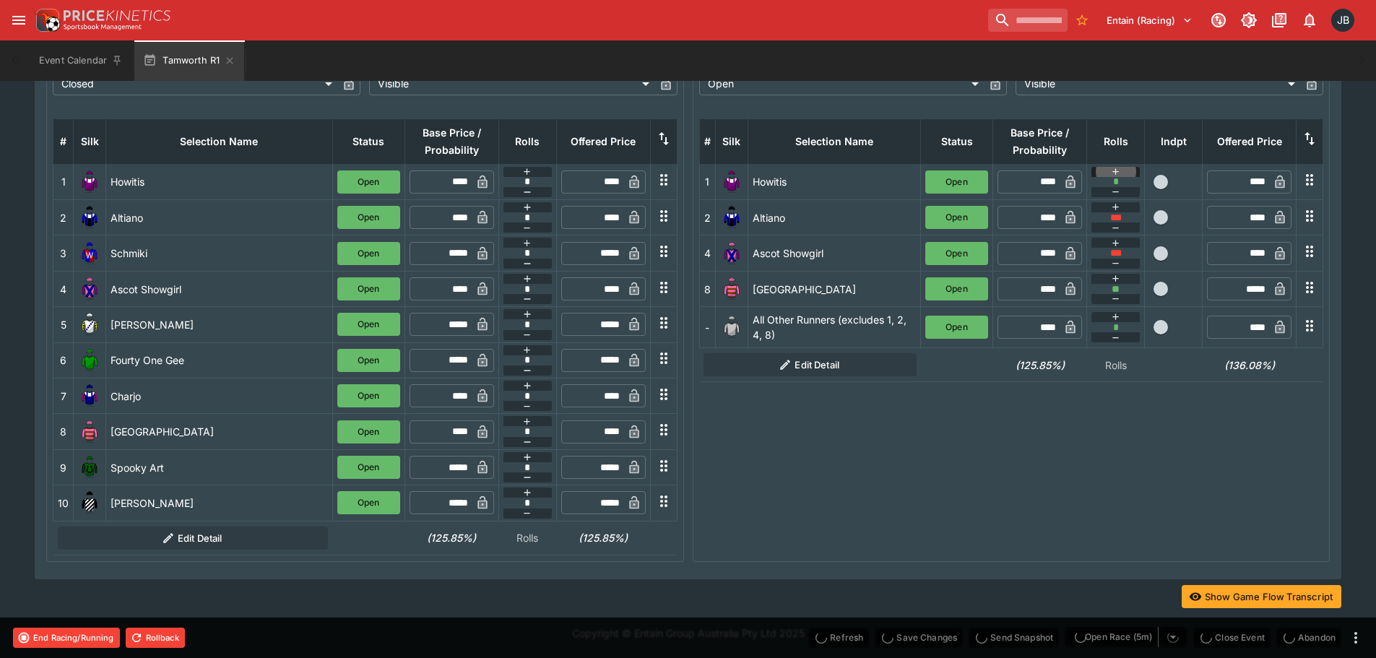 The image size is (1376, 658). What do you see at coordinates (189, 61) in the screenshot?
I see `button: Tamworth R1` at bounding box center [189, 61].